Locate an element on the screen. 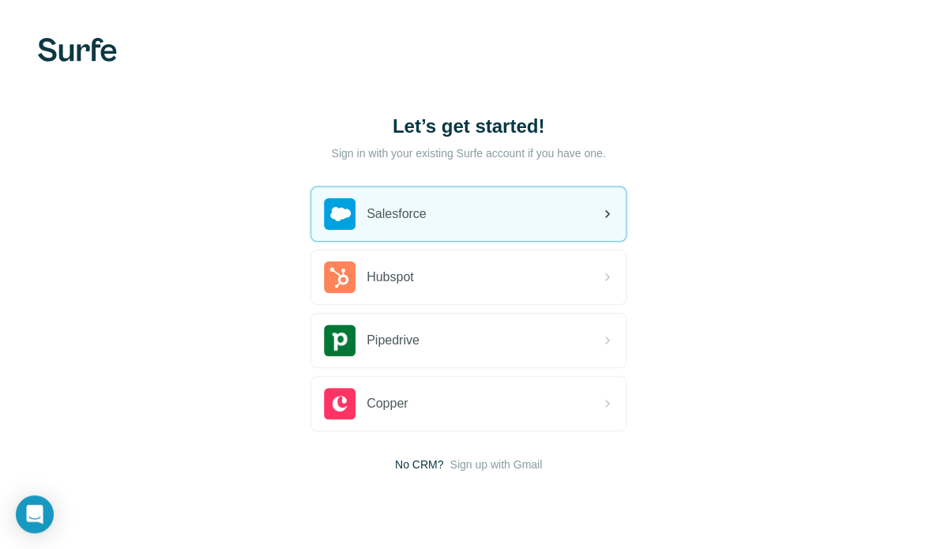  div: Open Intercom Messenger is located at coordinates (35, 514).